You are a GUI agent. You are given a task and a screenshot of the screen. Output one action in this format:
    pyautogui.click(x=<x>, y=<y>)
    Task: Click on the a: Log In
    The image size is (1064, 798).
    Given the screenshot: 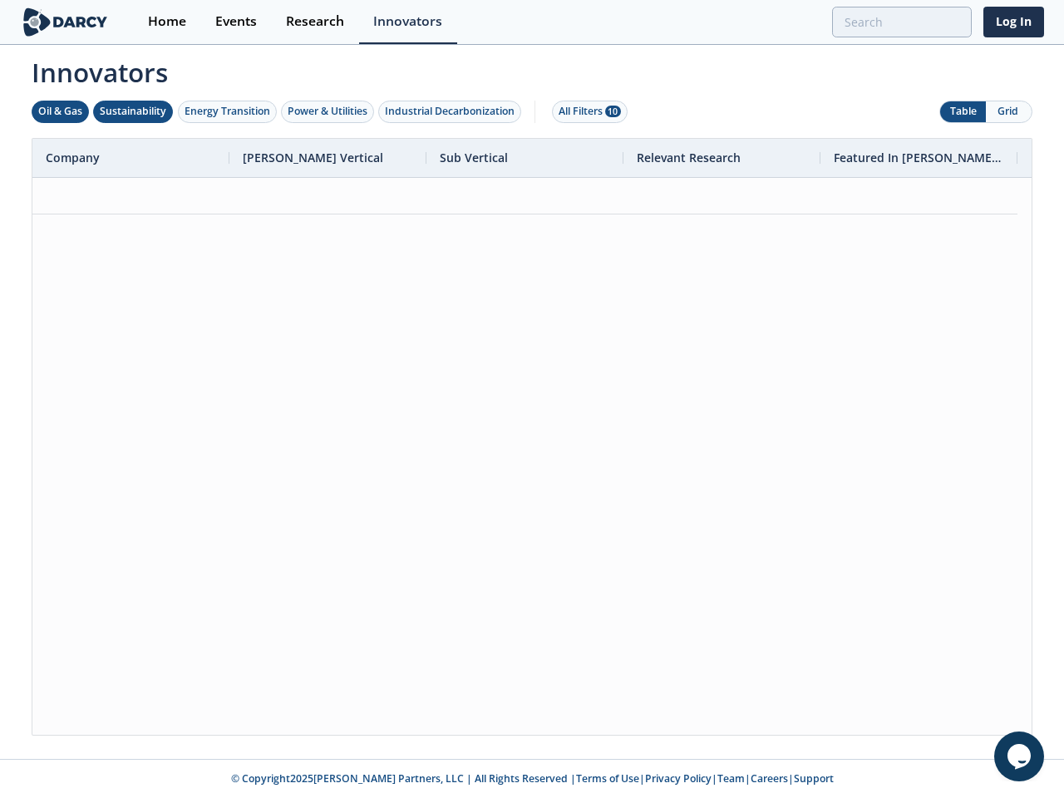 What is the action you would take?
    pyautogui.click(x=1013, y=22)
    